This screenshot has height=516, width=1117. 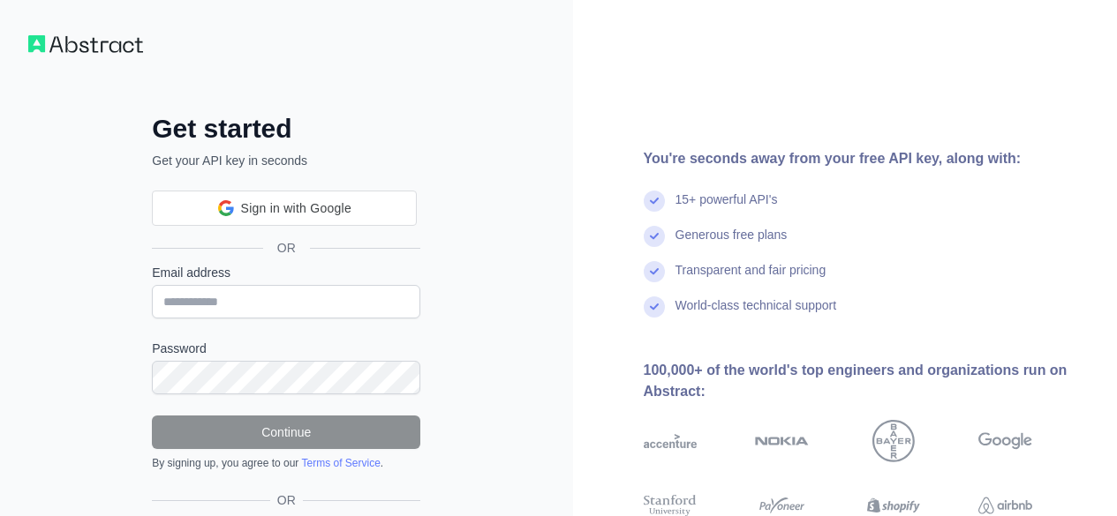 I want to click on label: Email address, so click(x=286, y=273).